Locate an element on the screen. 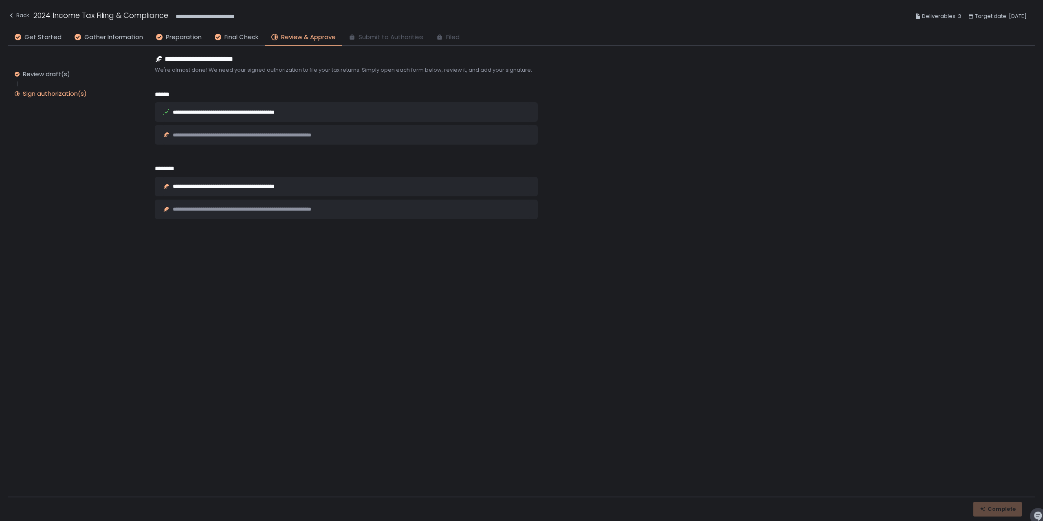 The height and width of the screenshot is (521, 1043). span: Gather Information is located at coordinates (114, 37).